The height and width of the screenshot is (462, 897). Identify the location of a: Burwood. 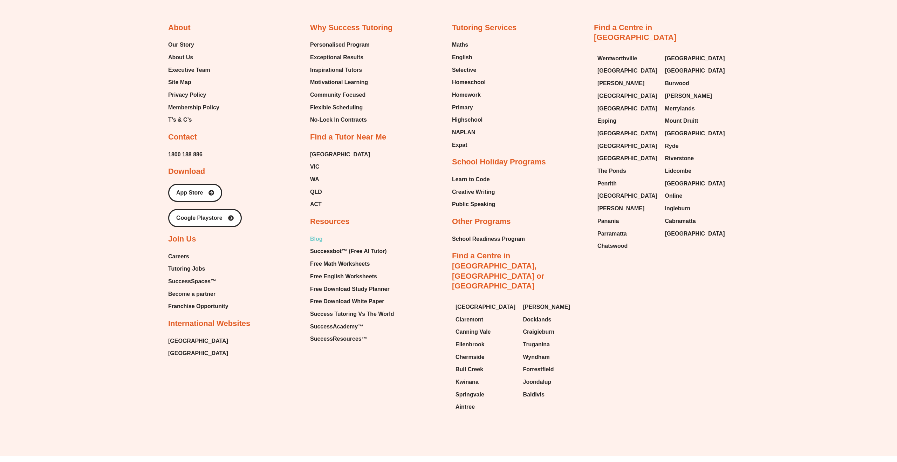
(695, 83).